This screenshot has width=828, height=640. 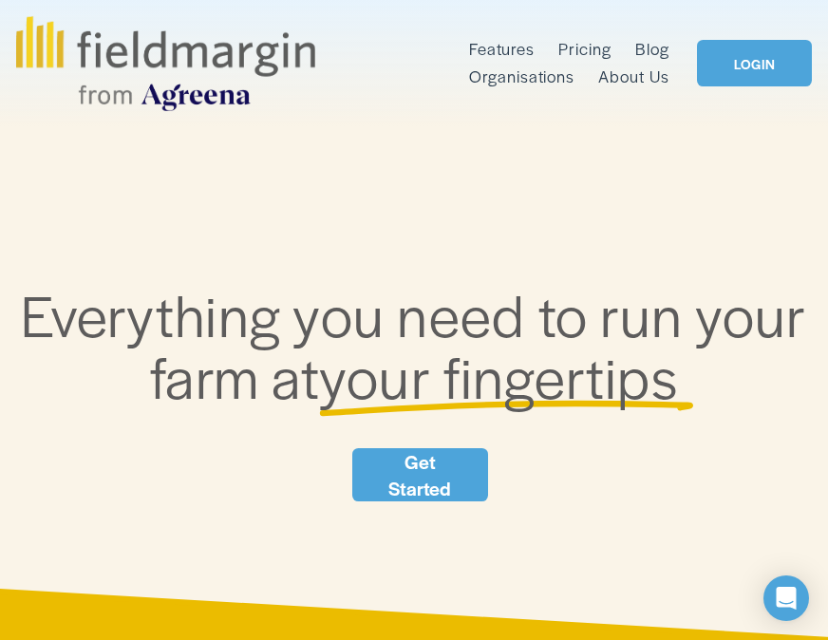 I want to click on a: folder dropdown, so click(x=501, y=49).